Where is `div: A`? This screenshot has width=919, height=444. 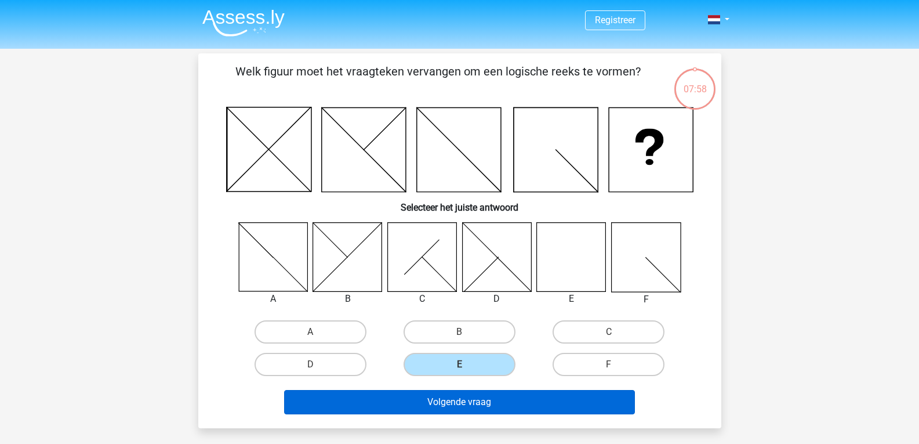
div: A is located at coordinates (273, 299).